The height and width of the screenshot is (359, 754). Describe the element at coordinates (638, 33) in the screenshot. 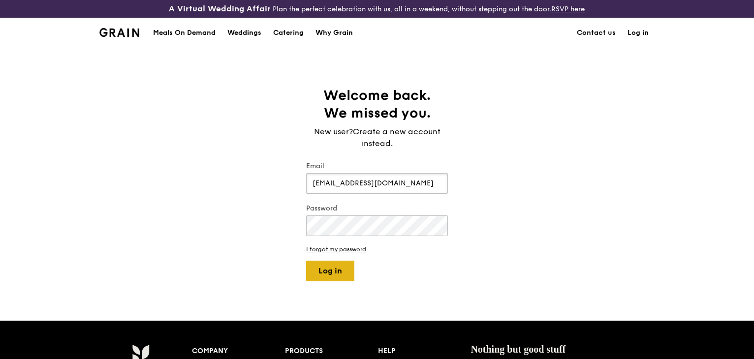

I see `a: Log in` at that location.